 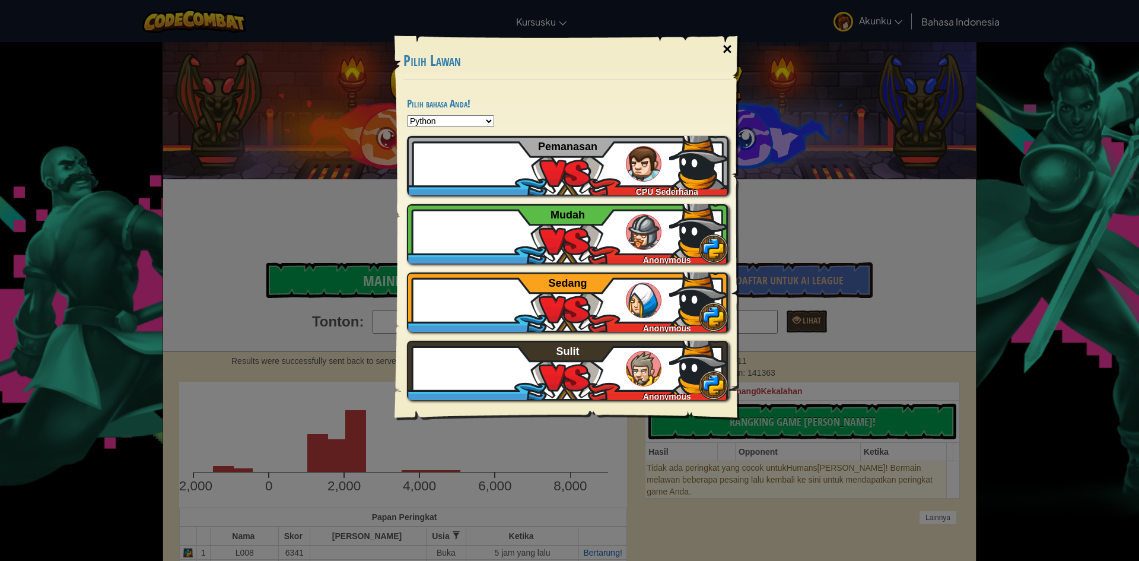 I want to click on span: Sulit, so click(x=568, y=351).